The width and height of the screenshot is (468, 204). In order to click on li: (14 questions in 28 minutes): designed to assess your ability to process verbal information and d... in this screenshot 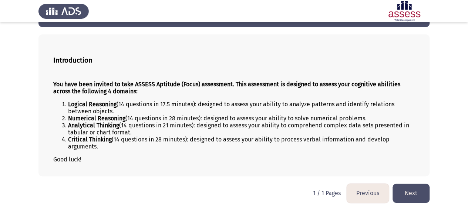, I will do `click(241, 143)`.